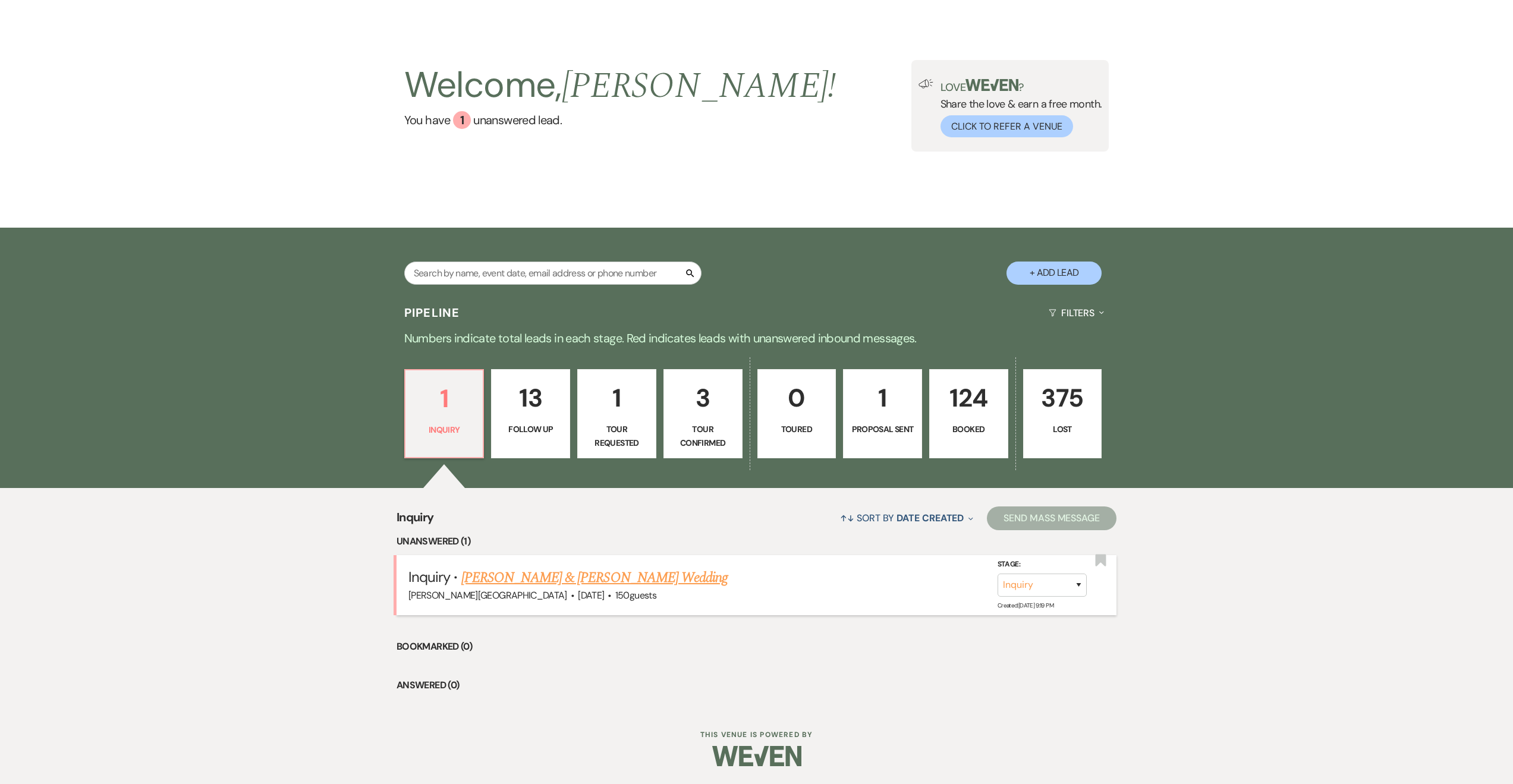 The image size is (1513, 784). What do you see at coordinates (1062, 414) in the screenshot?
I see `a: 375Lost` at bounding box center [1062, 414].